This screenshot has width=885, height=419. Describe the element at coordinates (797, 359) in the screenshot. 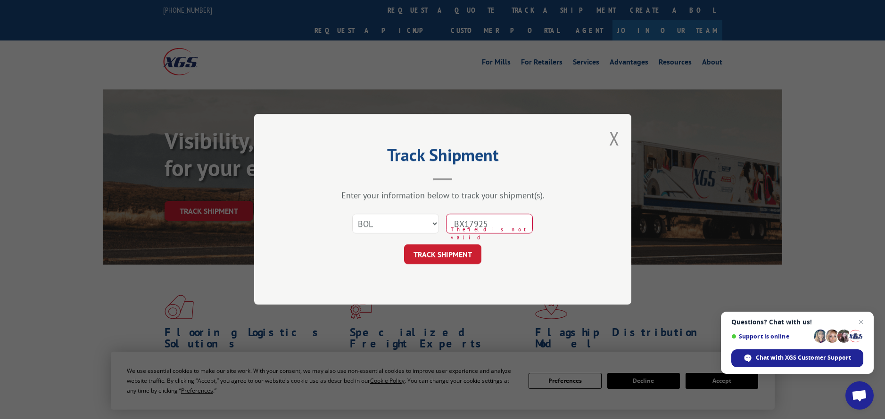

I see `div: Chat with XGS Customer Support` at that location.